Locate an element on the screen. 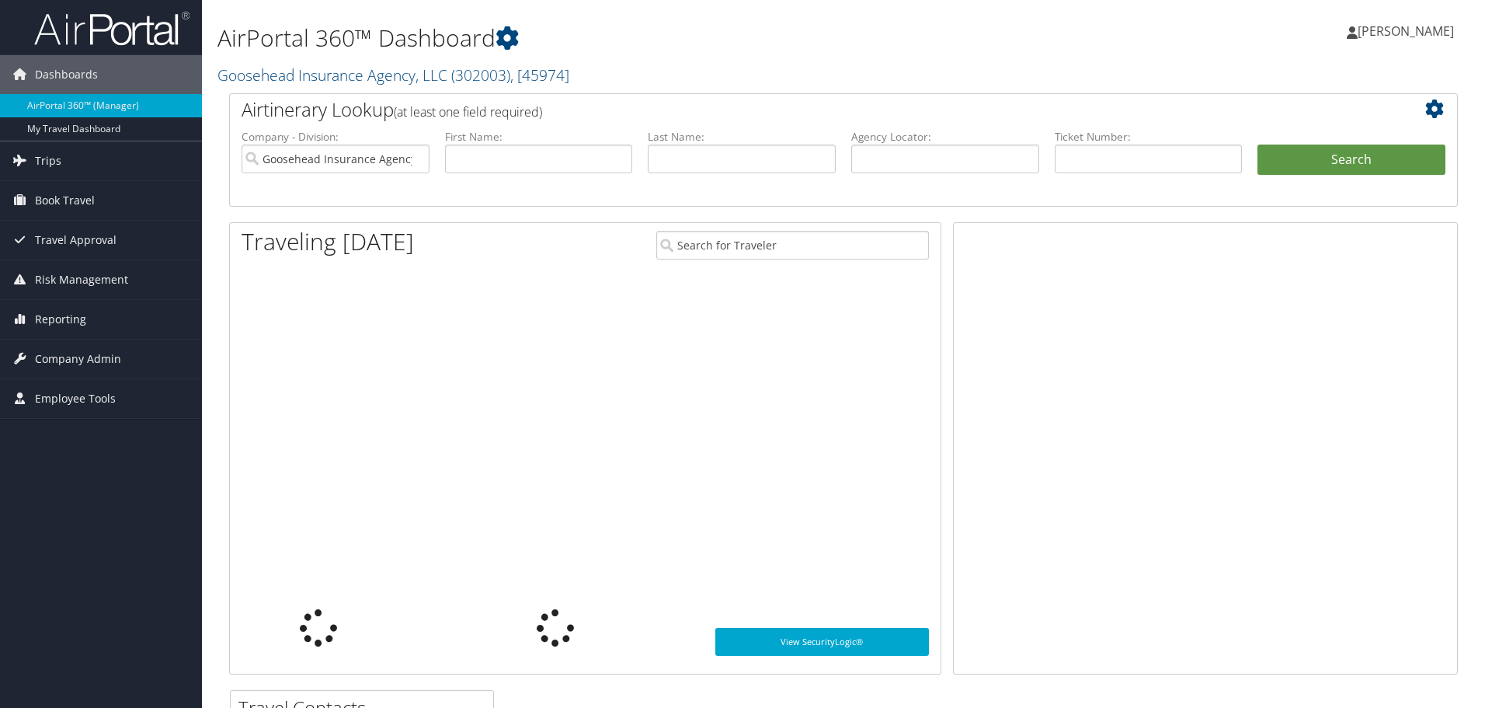  img: airportal-logo.png is located at coordinates (112, 28).